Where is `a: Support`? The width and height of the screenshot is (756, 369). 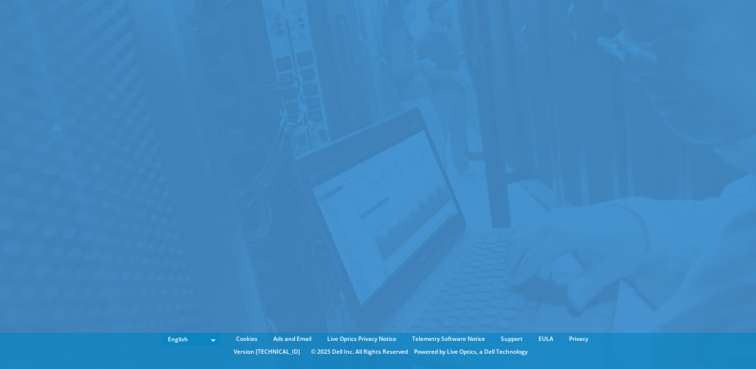
a: Support is located at coordinates (512, 339).